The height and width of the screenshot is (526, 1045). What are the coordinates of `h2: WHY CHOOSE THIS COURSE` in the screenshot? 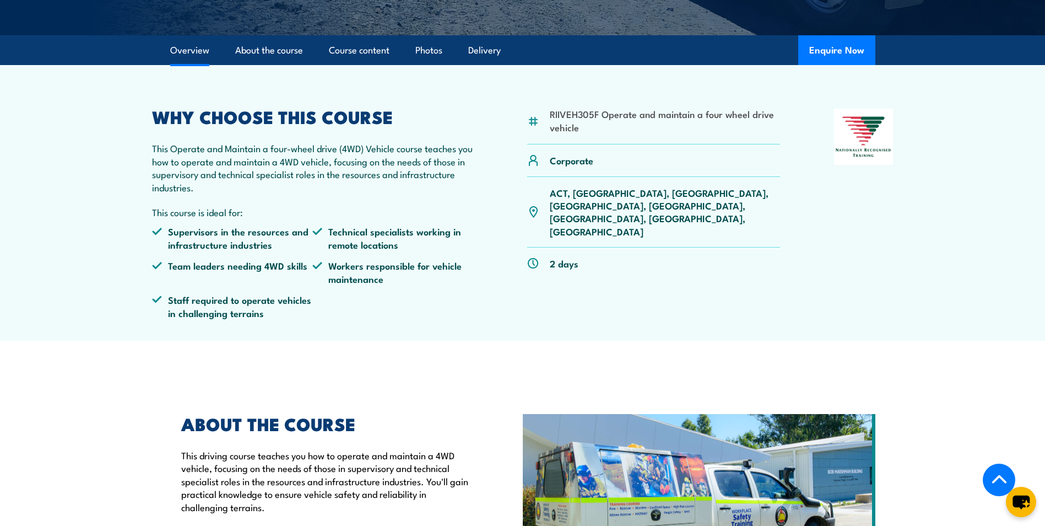 It's located at (313, 116).